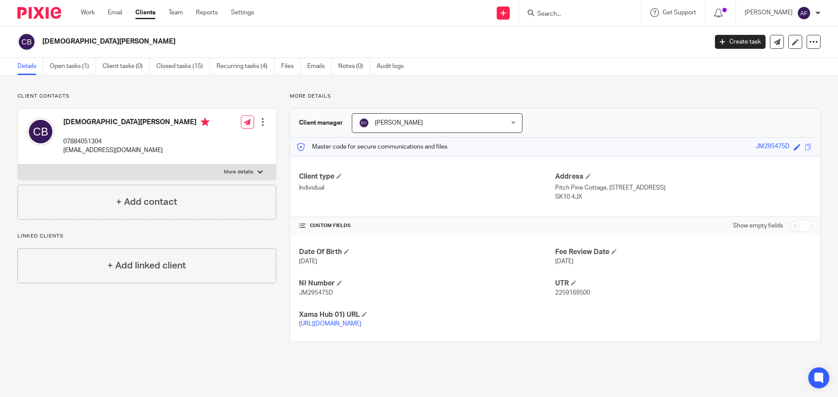  Describe the element at coordinates (393, 66) in the screenshot. I see `a: Audit logs` at that location.